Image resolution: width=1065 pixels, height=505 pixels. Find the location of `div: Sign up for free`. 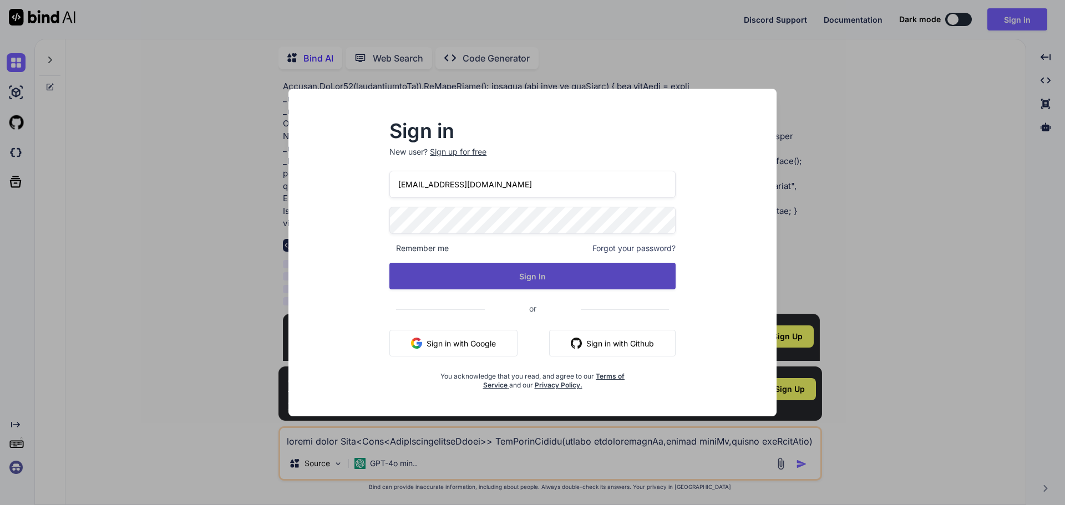

div: Sign up for free is located at coordinates (458, 152).